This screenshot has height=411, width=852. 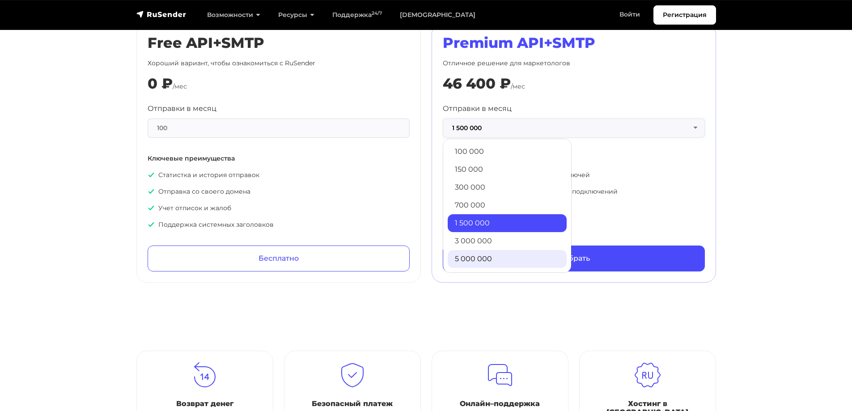 I want to click on p: Учет отписок и жалоб, so click(x=279, y=208).